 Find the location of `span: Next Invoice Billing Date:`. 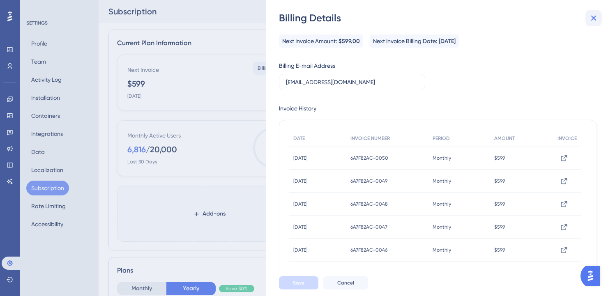

span: Next Invoice Billing Date: is located at coordinates (405, 41).